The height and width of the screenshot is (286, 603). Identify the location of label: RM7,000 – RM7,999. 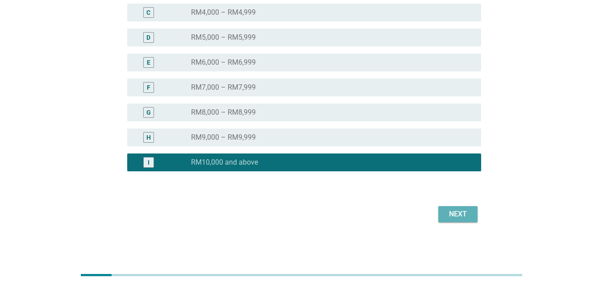
(223, 87).